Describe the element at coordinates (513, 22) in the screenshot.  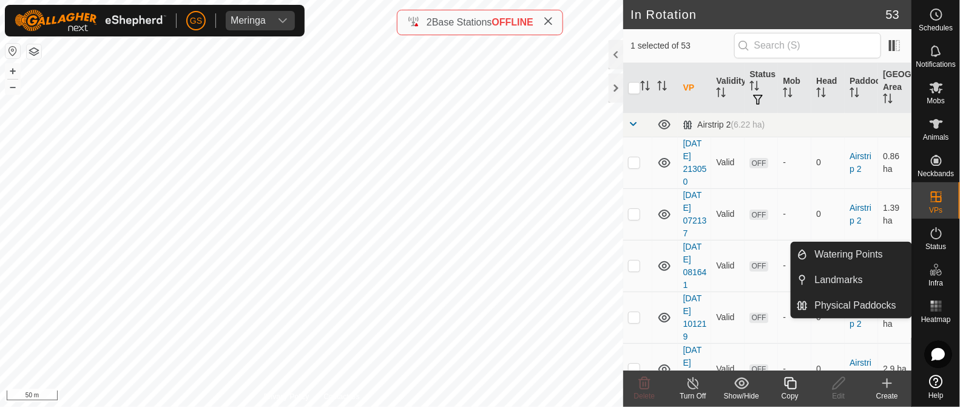
I see `span: OFFLINE` at that location.